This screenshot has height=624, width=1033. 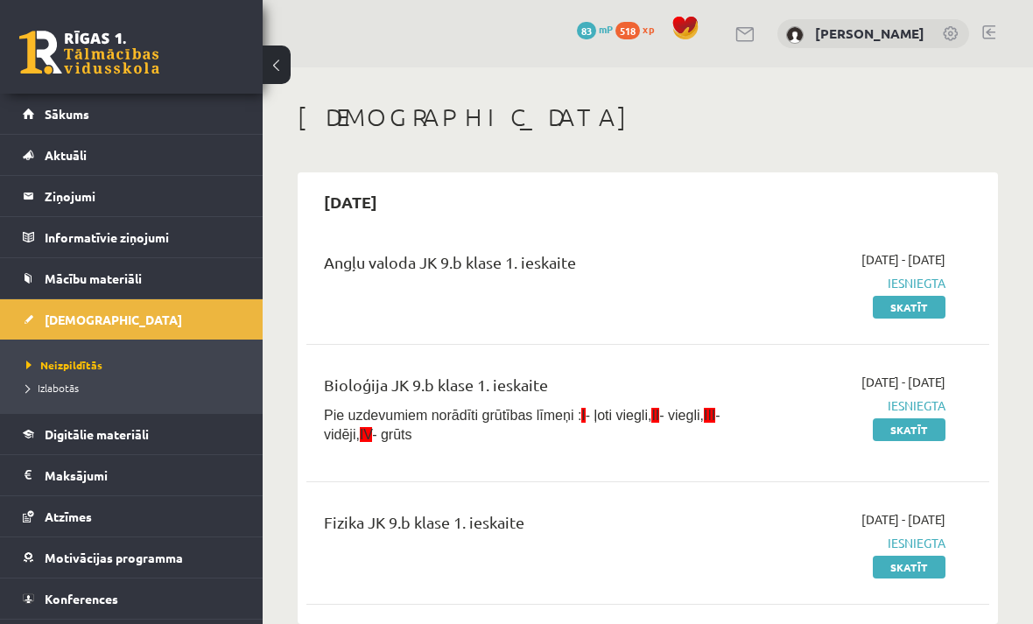 I want to click on span: Neizpildītās, so click(x=64, y=365).